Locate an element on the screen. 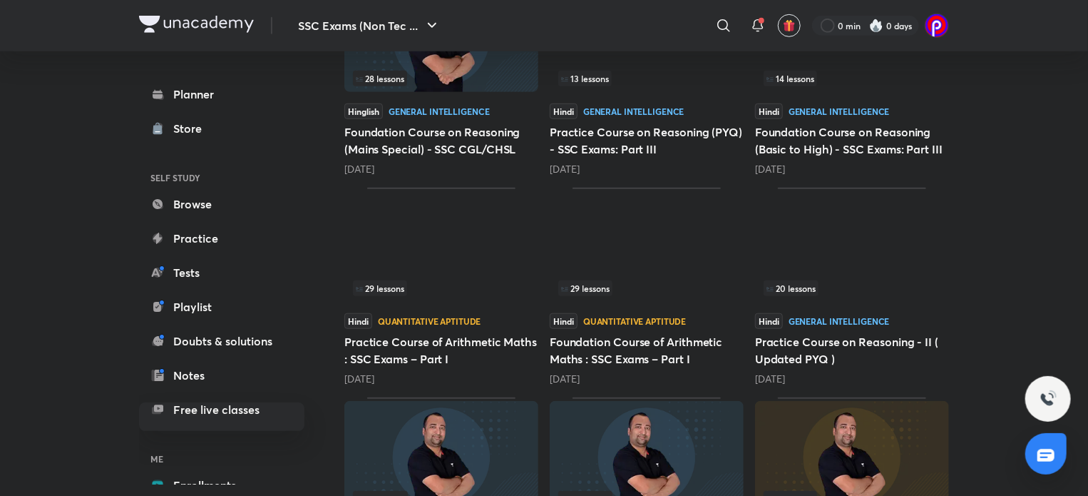 The height and width of the screenshot is (496, 1088). a: Browse is located at coordinates (222, 204).